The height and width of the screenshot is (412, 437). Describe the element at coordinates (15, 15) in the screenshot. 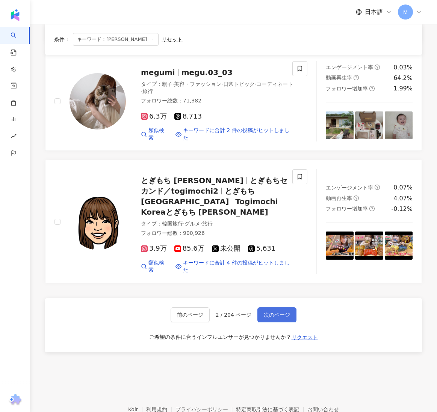

I see `img: logo icon` at that location.